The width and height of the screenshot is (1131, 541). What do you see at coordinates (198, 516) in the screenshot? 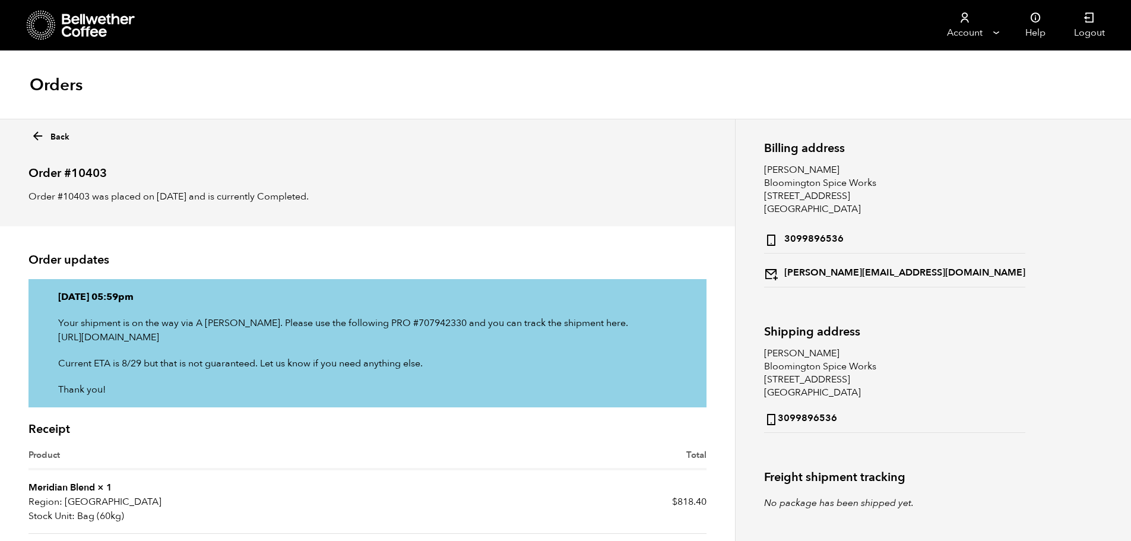
I see `p: Bag (60kg)` at bounding box center [198, 516].